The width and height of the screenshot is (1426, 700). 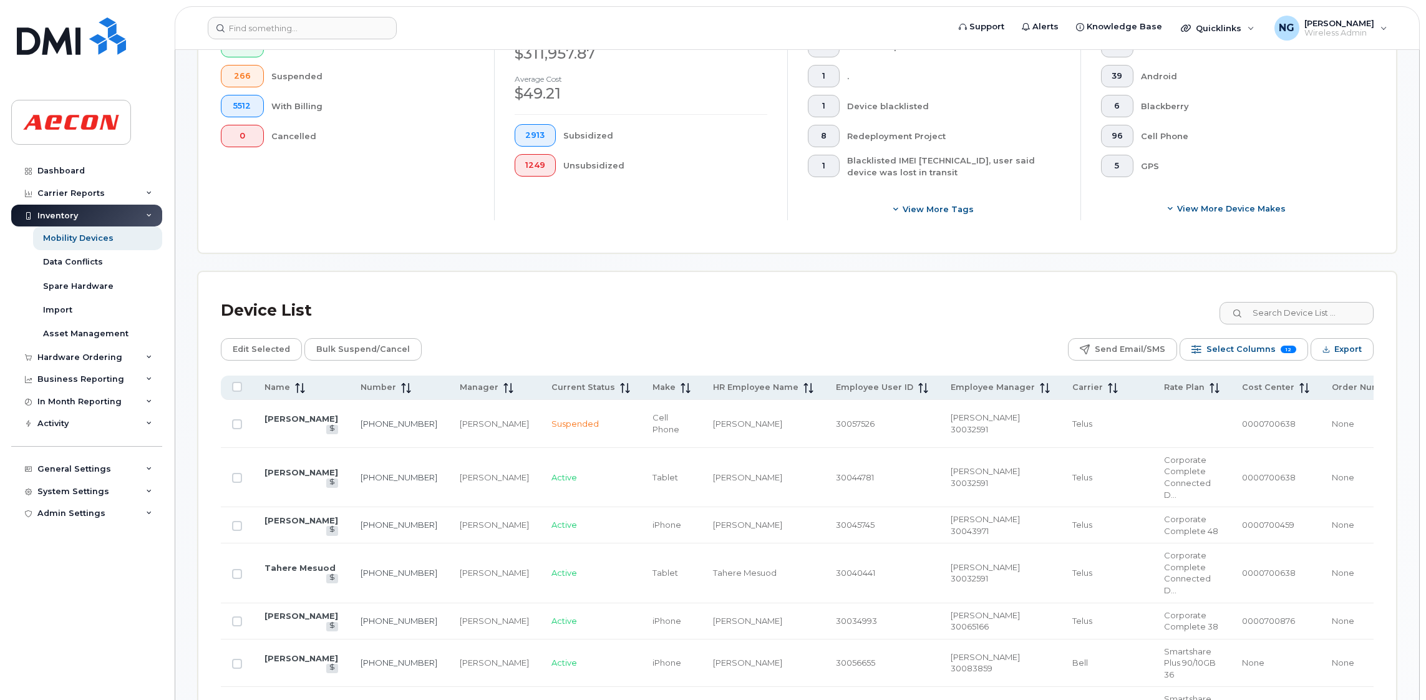 What do you see at coordinates (1124, 27) in the screenshot?
I see `span: Knowledge Base` at bounding box center [1124, 27].